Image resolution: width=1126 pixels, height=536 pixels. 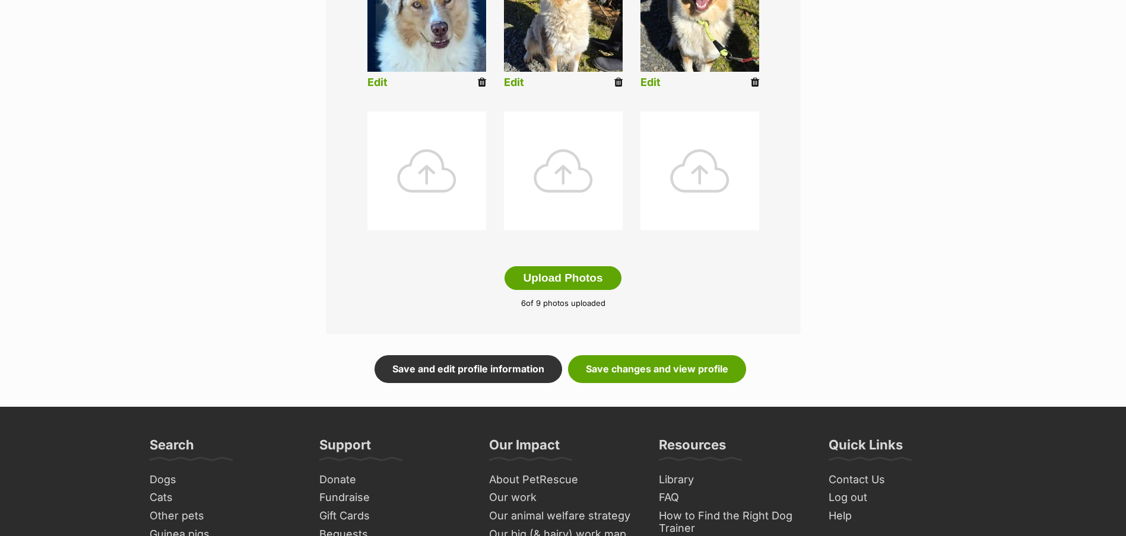 I want to click on a: Log out, so click(x=903, y=498).